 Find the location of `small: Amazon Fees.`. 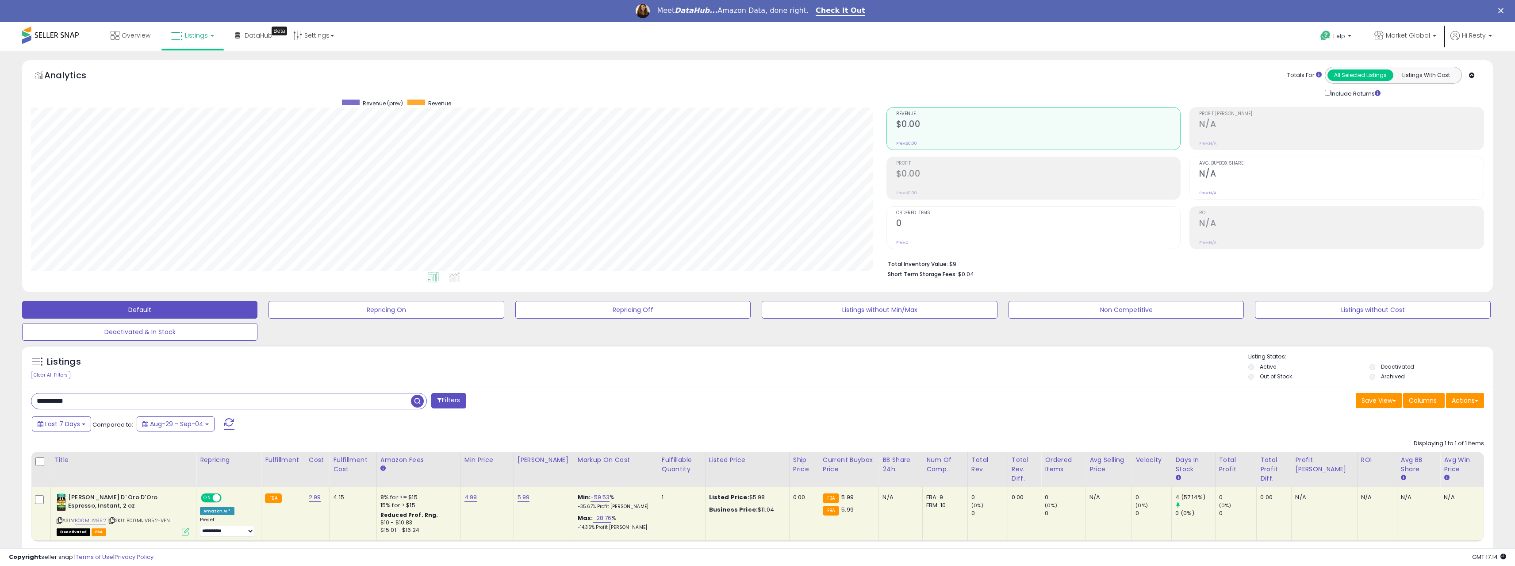

small: Amazon Fees. is located at coordinates (383, 468).